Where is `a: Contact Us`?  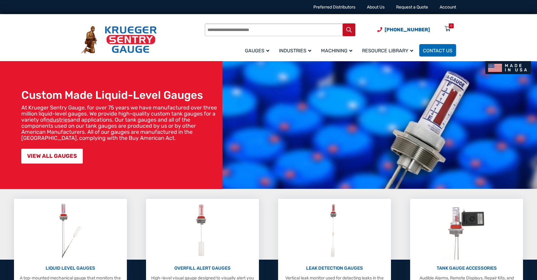
a: Contact Us is located at coordinates (437, 50).